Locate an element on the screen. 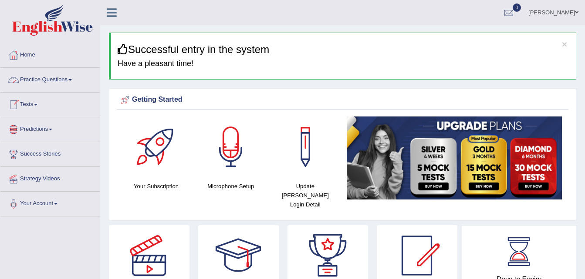  a: Your Account is located at coordinates (50, 203).